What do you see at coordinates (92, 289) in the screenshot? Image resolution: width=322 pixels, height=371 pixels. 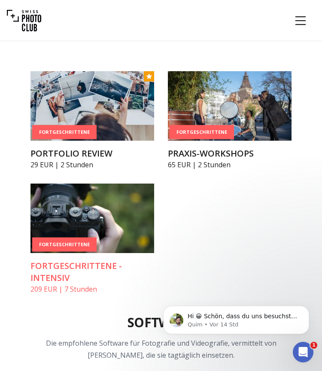 I see `p: 209 EUR | 7 Stunden` at bounding box center [92, 289].